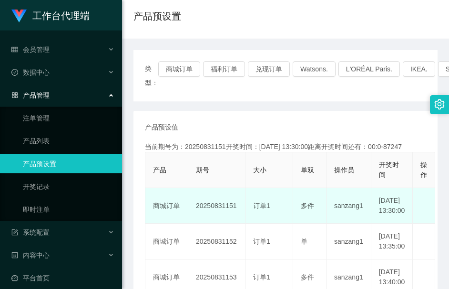 The image size is (449, 289). I want to click on span: 会员管理, so click(30, 50).